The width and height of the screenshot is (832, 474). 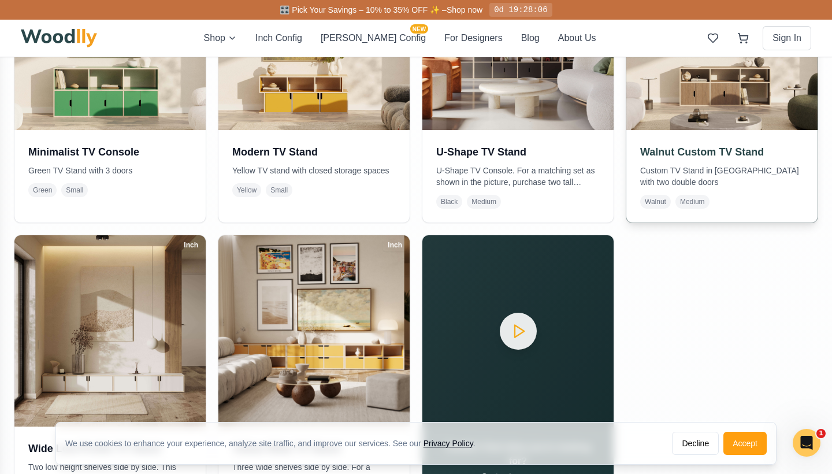 I want to click on div: We use cookies to enhance your experience, analyze site traffic, and improve our services. See our ., so click(x=275, y=443).